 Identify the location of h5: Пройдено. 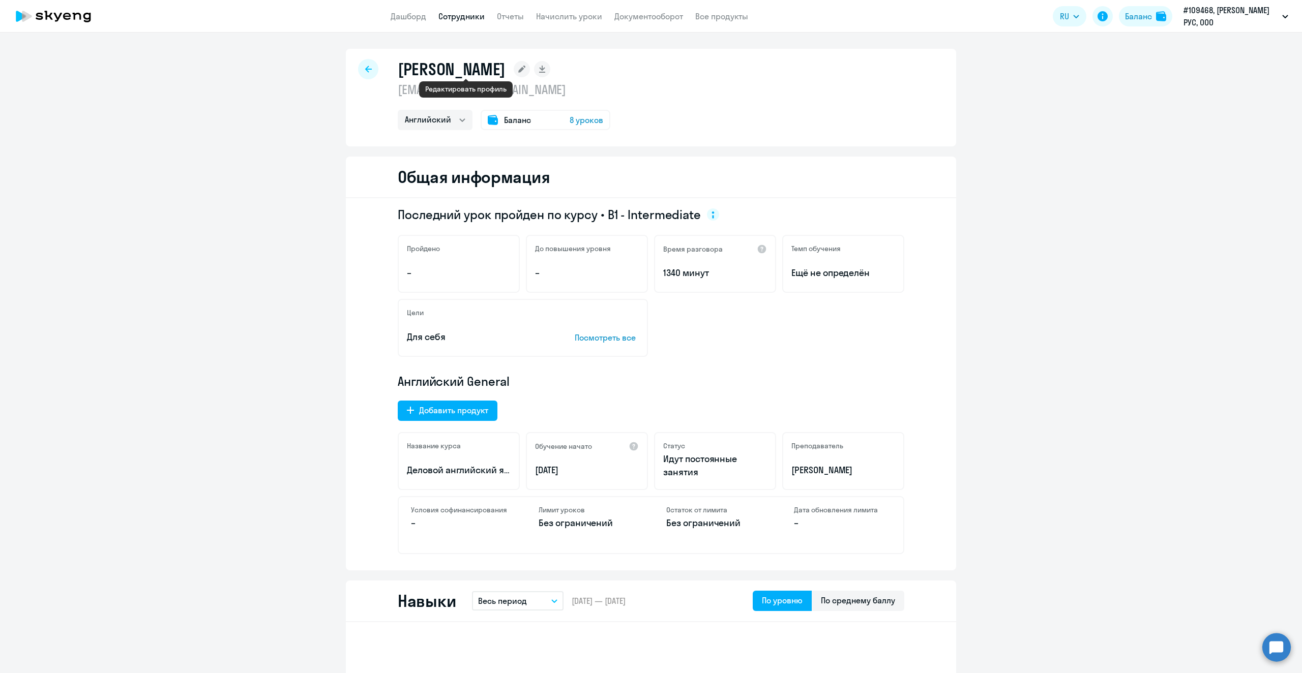
(423, 249).